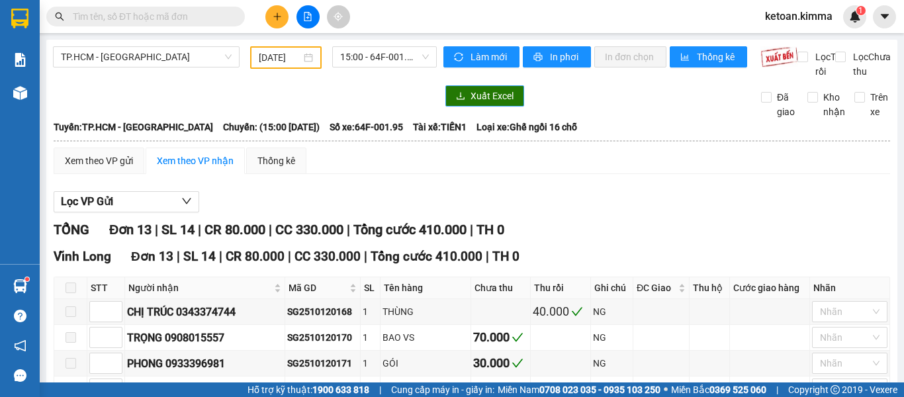 The width and height of the screenshot is (904, 397). Describe the element at coordinates (834, 105) in the screenshot. I see `span: Kho nhận` at that location.